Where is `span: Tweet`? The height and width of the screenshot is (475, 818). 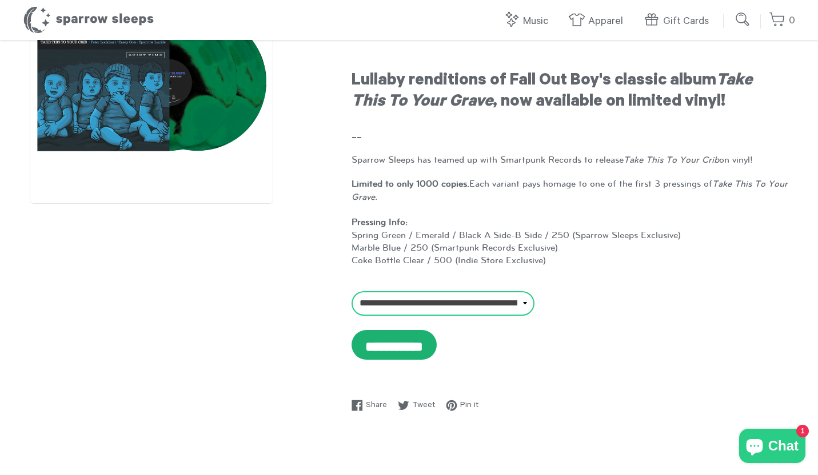 span: Tweet is located at coordinates (423, 406).